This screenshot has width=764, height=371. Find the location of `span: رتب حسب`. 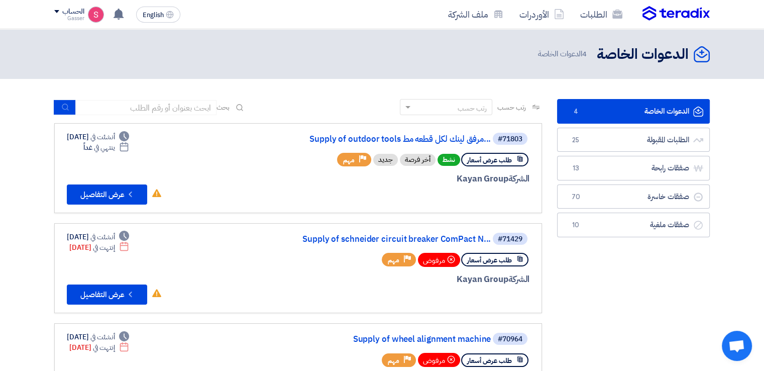

span: رتب حسب is located at coordinates (512, 107).